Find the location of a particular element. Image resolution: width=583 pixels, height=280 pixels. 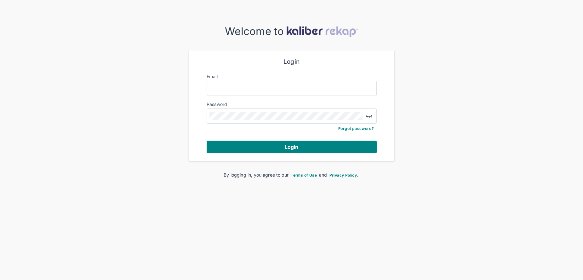

div: By logging in, you agree to our and is located at coordinates (292, 174).